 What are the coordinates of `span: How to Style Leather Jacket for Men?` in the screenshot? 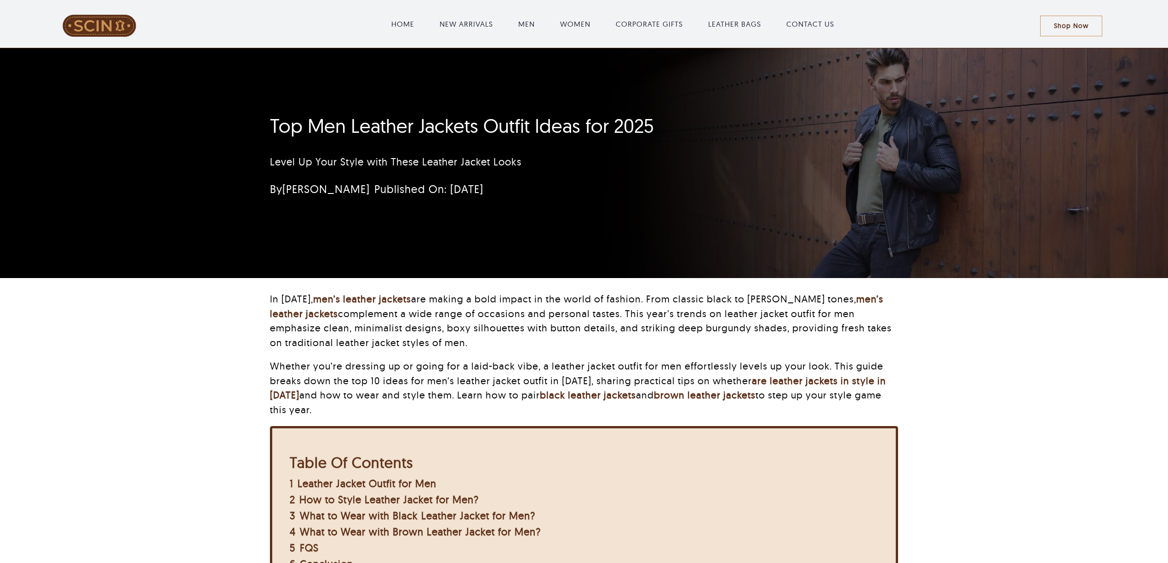 It's located at (389, 500).